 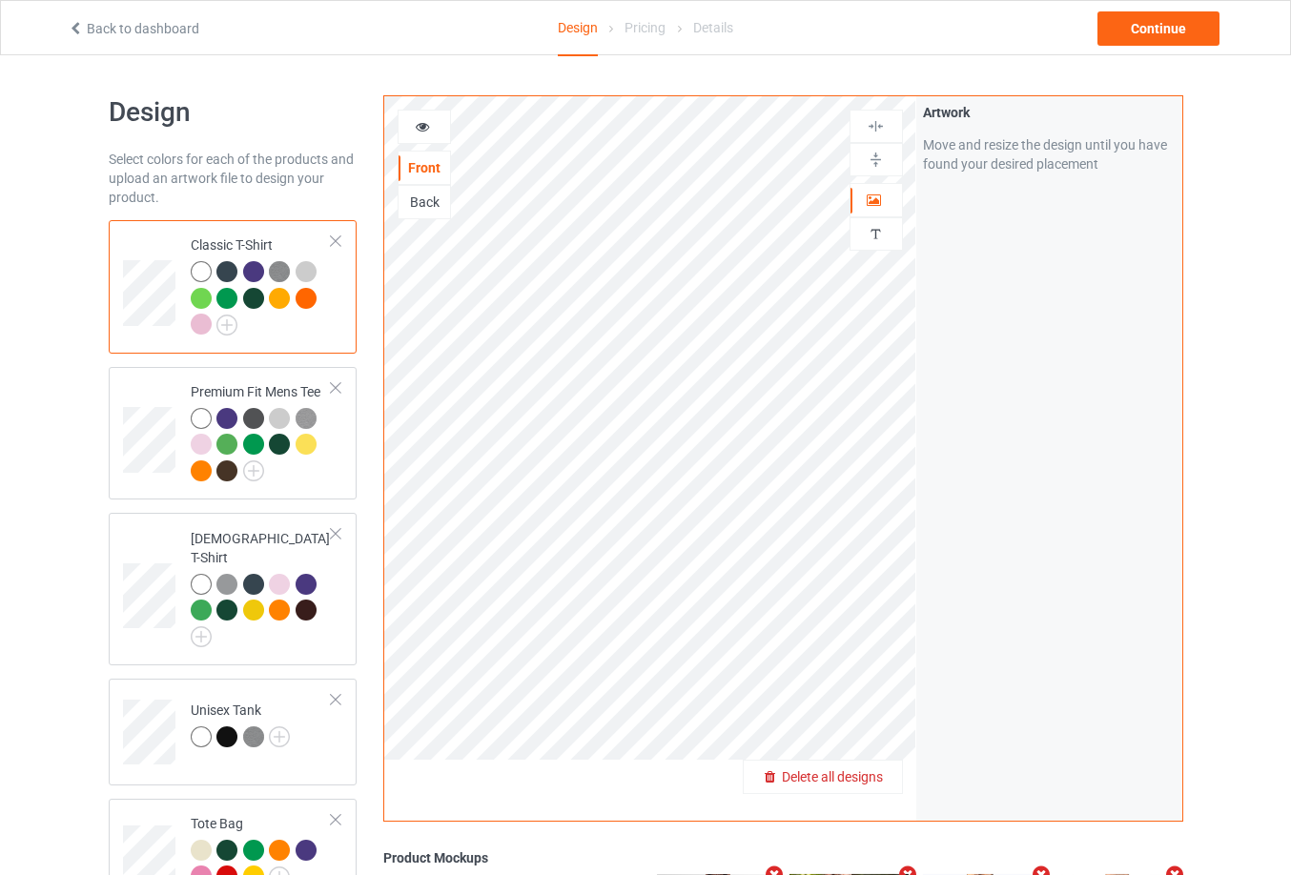 I want to click on div: Back, so click(x=424, y=202).